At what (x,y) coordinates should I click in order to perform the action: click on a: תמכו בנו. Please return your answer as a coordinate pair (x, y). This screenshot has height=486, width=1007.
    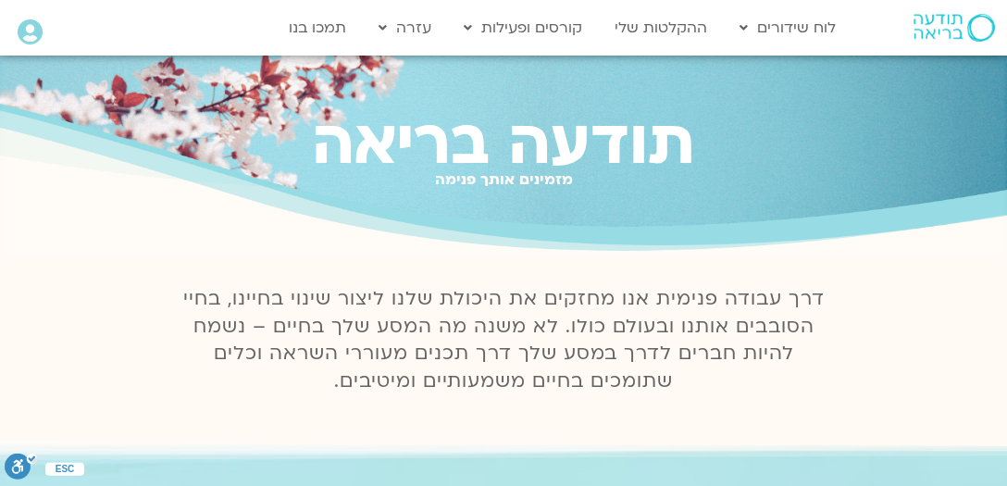
    Looking at the image, I should click on (318, 28).